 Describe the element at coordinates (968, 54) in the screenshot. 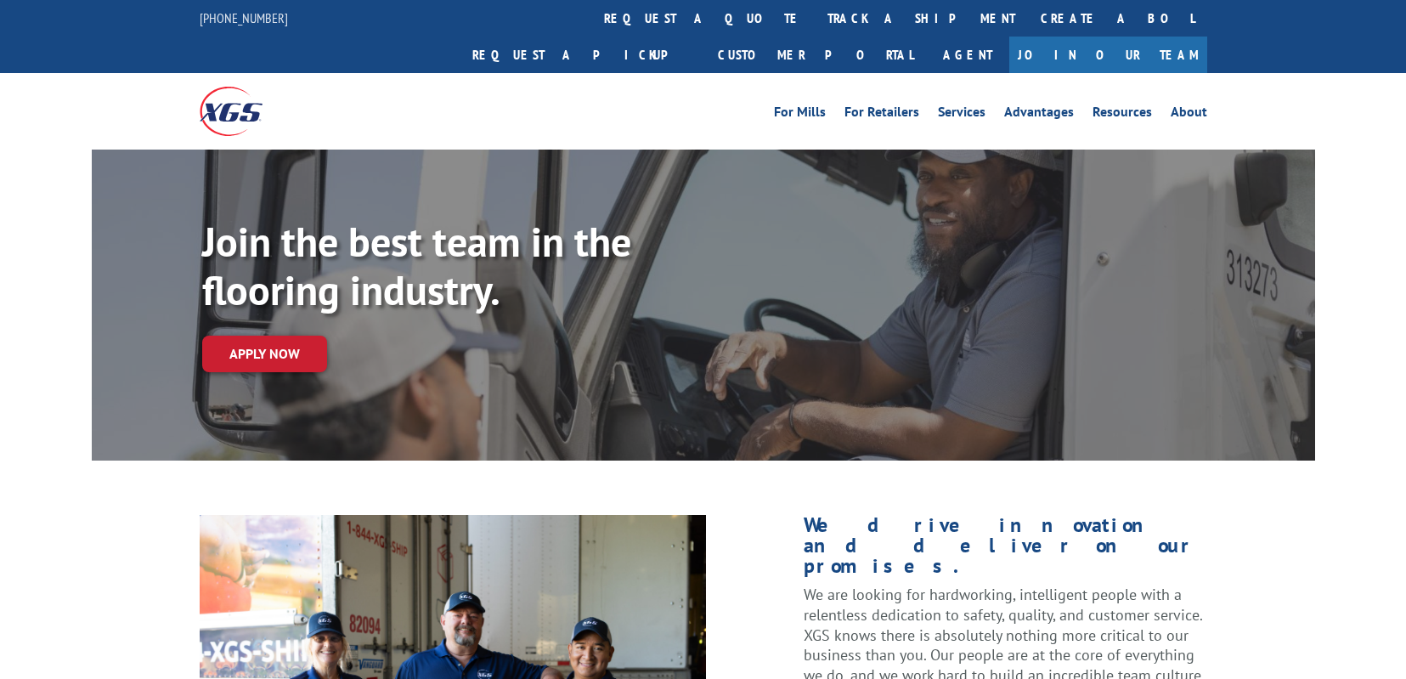

I see `a: Agent` at that location.